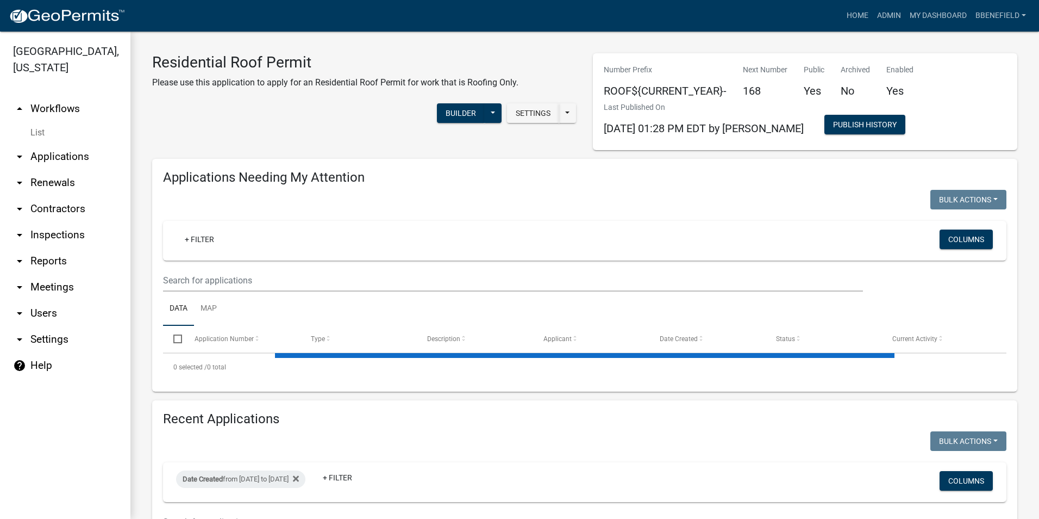 Image resolution: width=1039 pixels, height=519 pixels. I want to click on p: Enabled, so click(900, 70).